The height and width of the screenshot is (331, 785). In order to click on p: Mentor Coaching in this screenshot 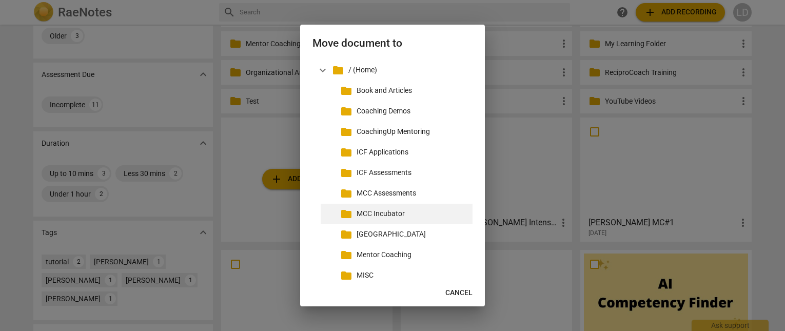, I will do `click(413, 254)`.